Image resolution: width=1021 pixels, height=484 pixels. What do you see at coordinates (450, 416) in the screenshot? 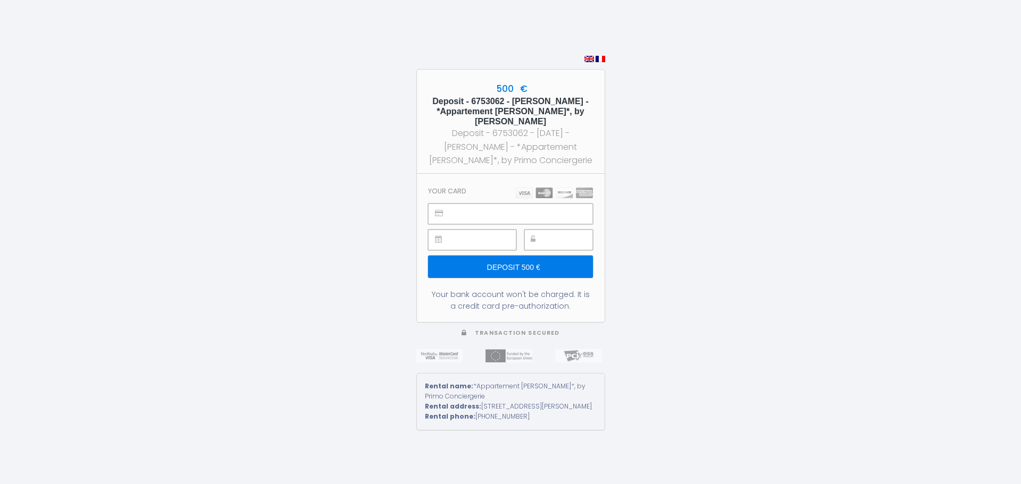
I see `strong: Rental phone:` at bounding box center [450, 416].